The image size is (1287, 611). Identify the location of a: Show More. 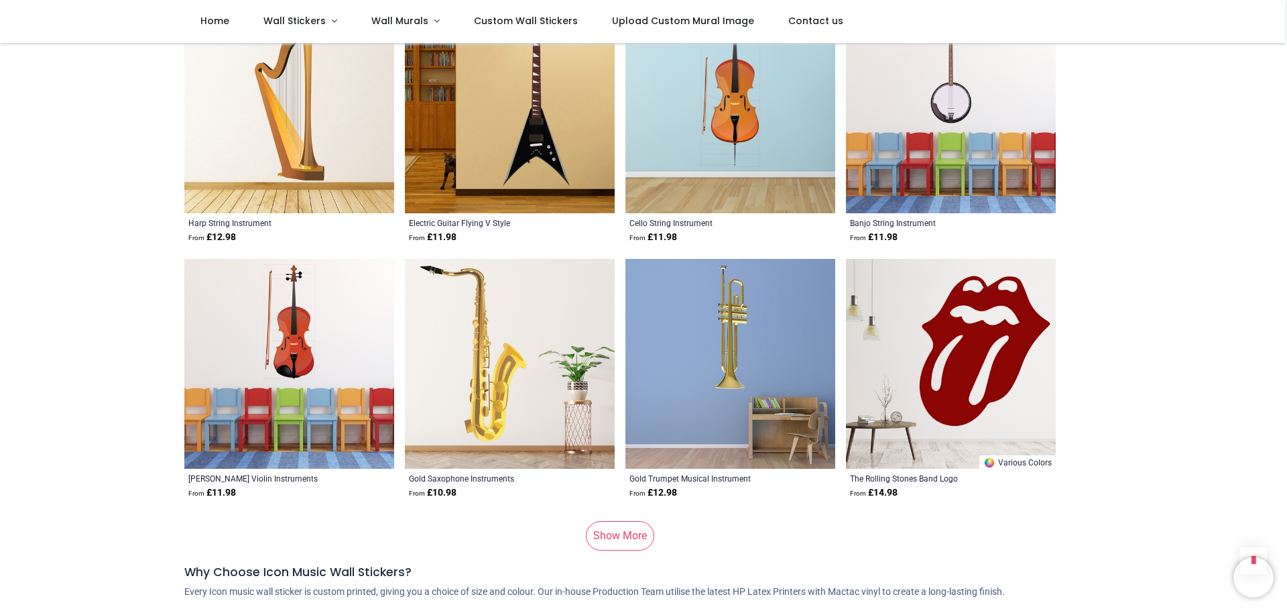
(620, 536).